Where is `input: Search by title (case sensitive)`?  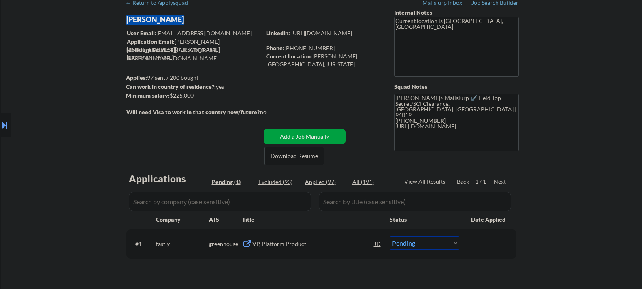 input: Search by title (case sensitive) is located at coordinates (415, 201).